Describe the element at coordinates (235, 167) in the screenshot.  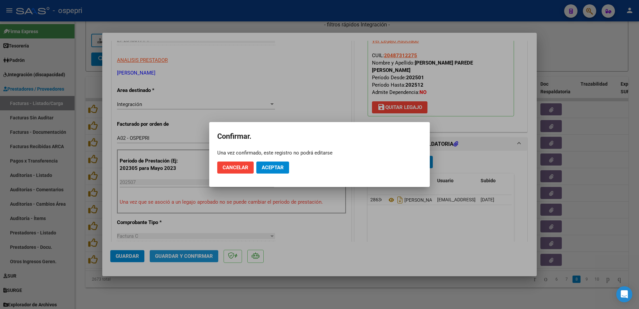
I see `span: Cancelar` at that location.